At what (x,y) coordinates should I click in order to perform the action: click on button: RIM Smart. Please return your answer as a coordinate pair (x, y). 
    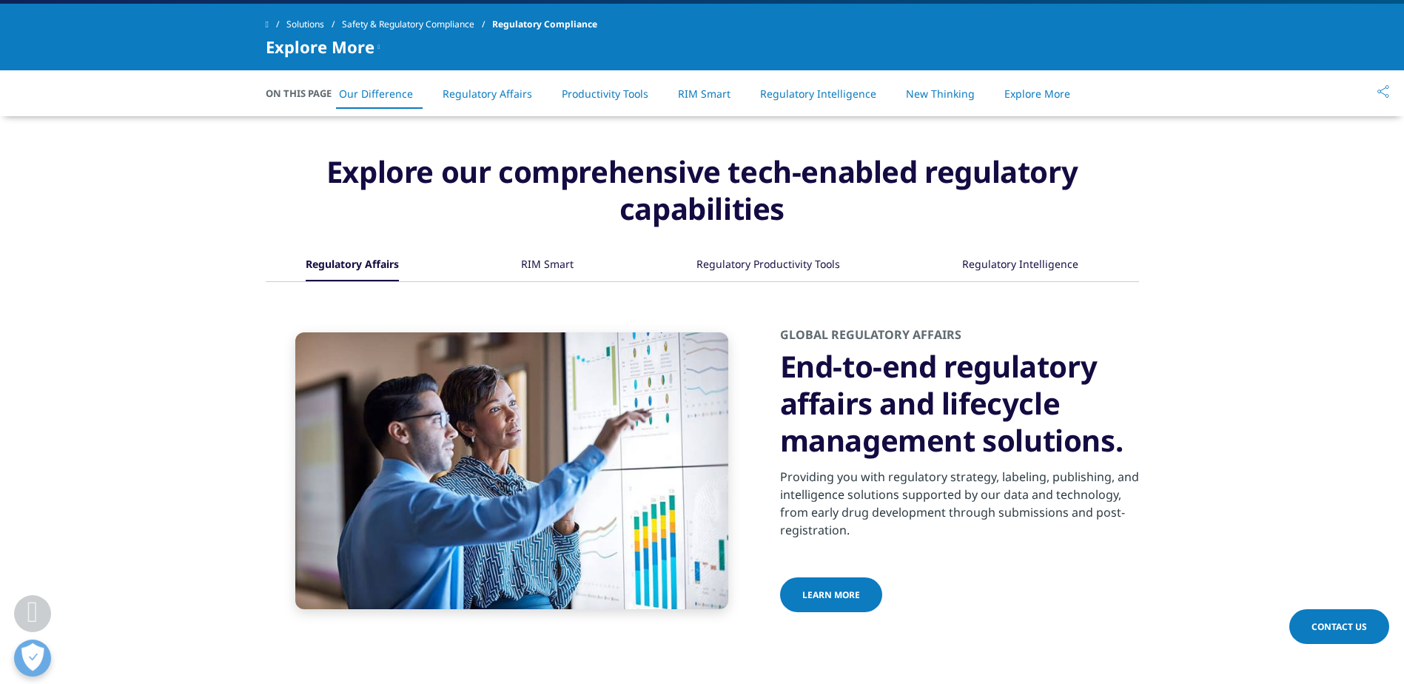
    Looking at the image, I should click on (546, 265).